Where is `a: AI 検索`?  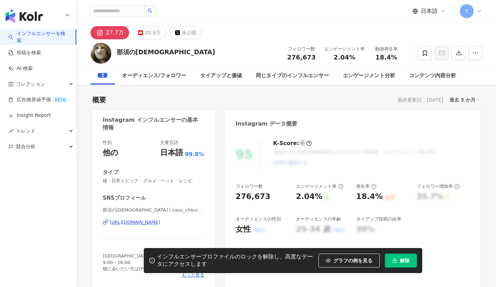 a: AI 検索 is located at coordinates (21, 69).